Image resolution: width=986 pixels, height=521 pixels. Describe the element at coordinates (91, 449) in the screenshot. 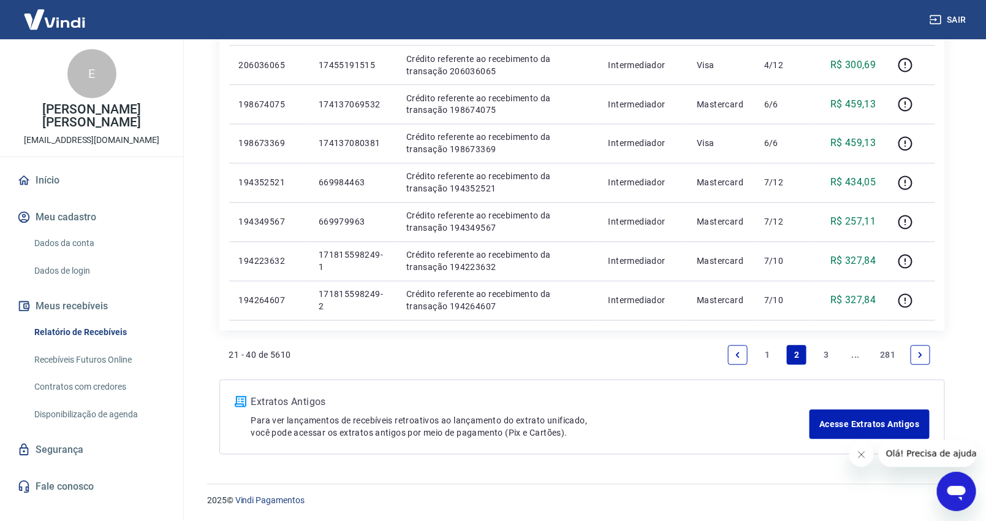

I see `a: Segurança` at that location.